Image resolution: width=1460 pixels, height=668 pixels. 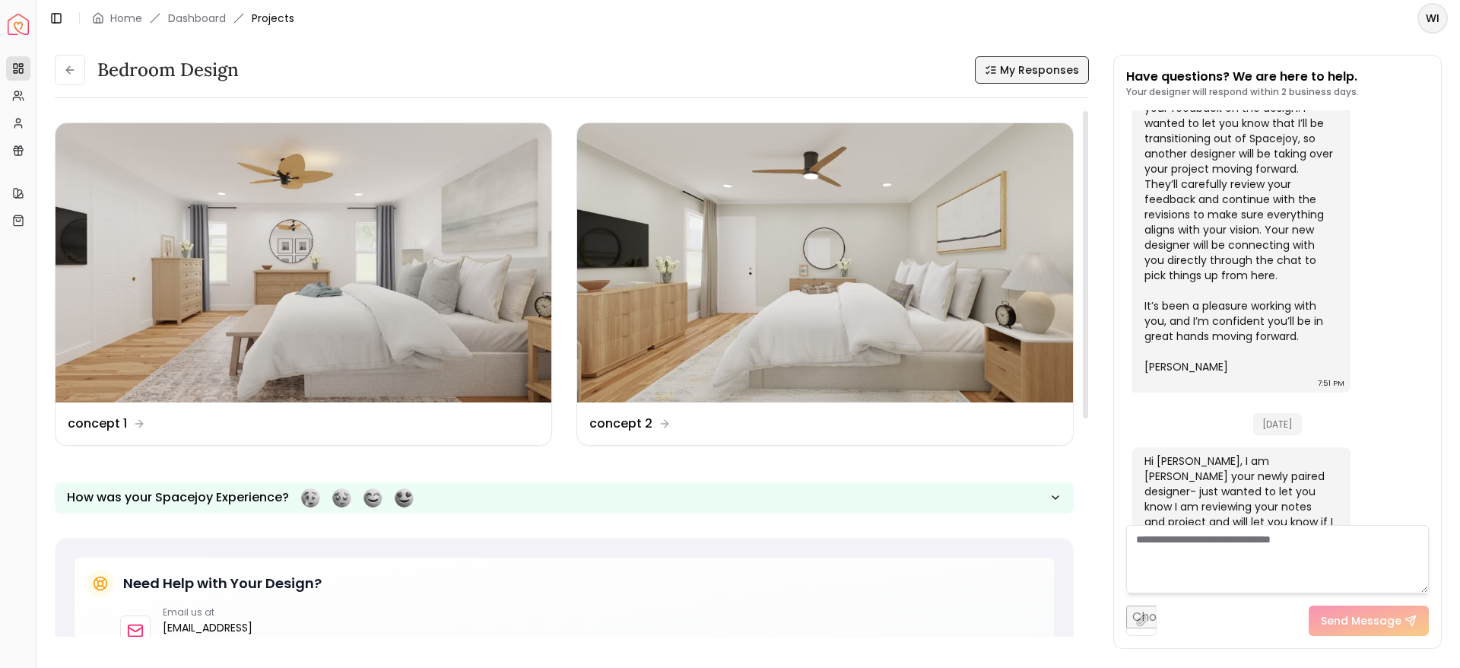 What do you see at coordinates (18, 24) in the screenshot?
I see `a: Spacejoy` at bounding box center [18, 24].